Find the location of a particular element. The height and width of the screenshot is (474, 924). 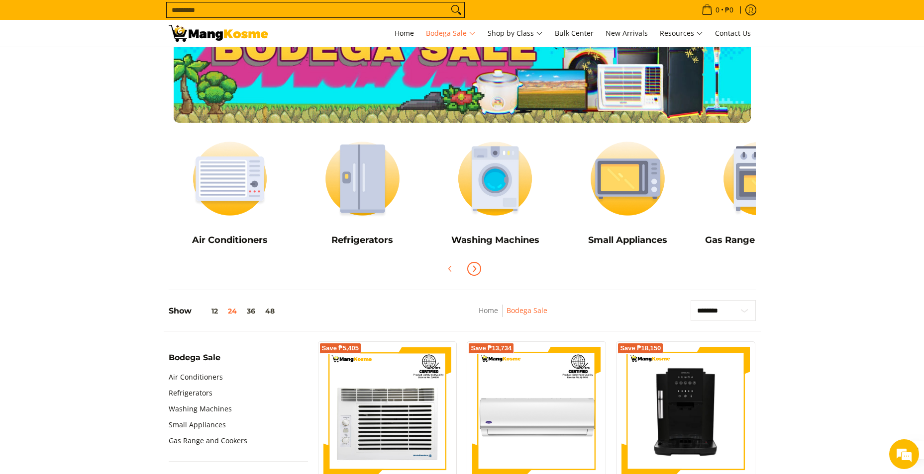

span: Resources is located at coordinates (681, 33).